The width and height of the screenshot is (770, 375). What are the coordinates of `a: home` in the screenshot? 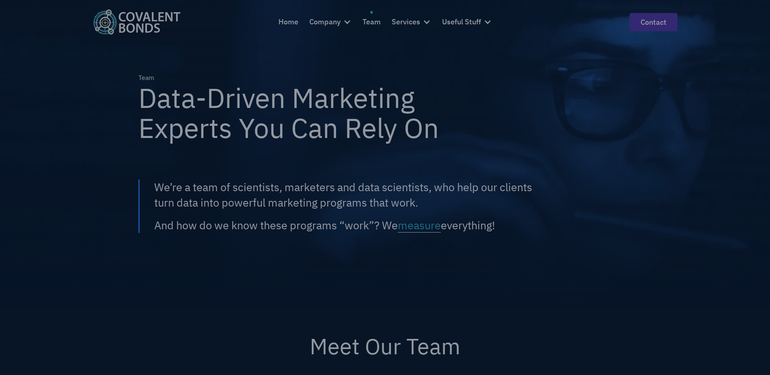 It's located at (137, 22).